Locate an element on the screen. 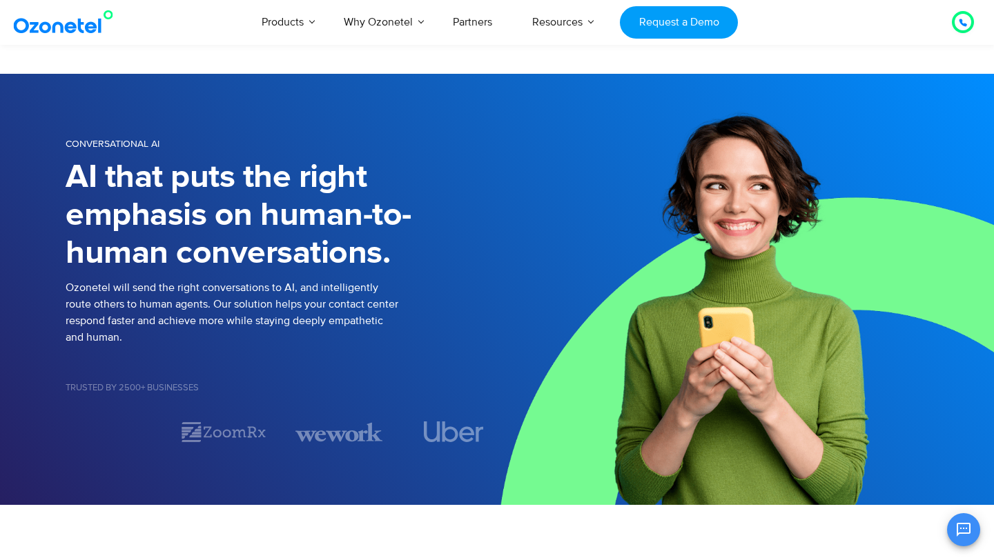  div: 4 / 7 is located at coordinates (453, 432).